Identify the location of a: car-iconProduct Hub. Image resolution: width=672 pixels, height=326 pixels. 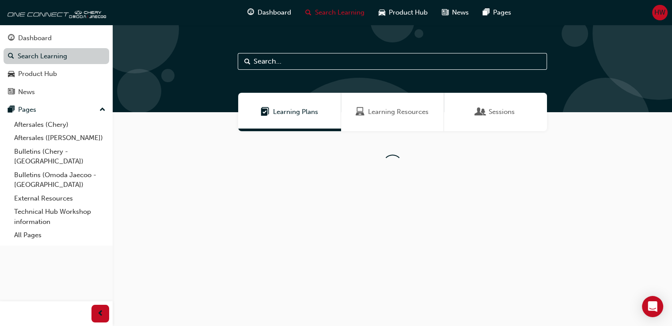
(403, 12).